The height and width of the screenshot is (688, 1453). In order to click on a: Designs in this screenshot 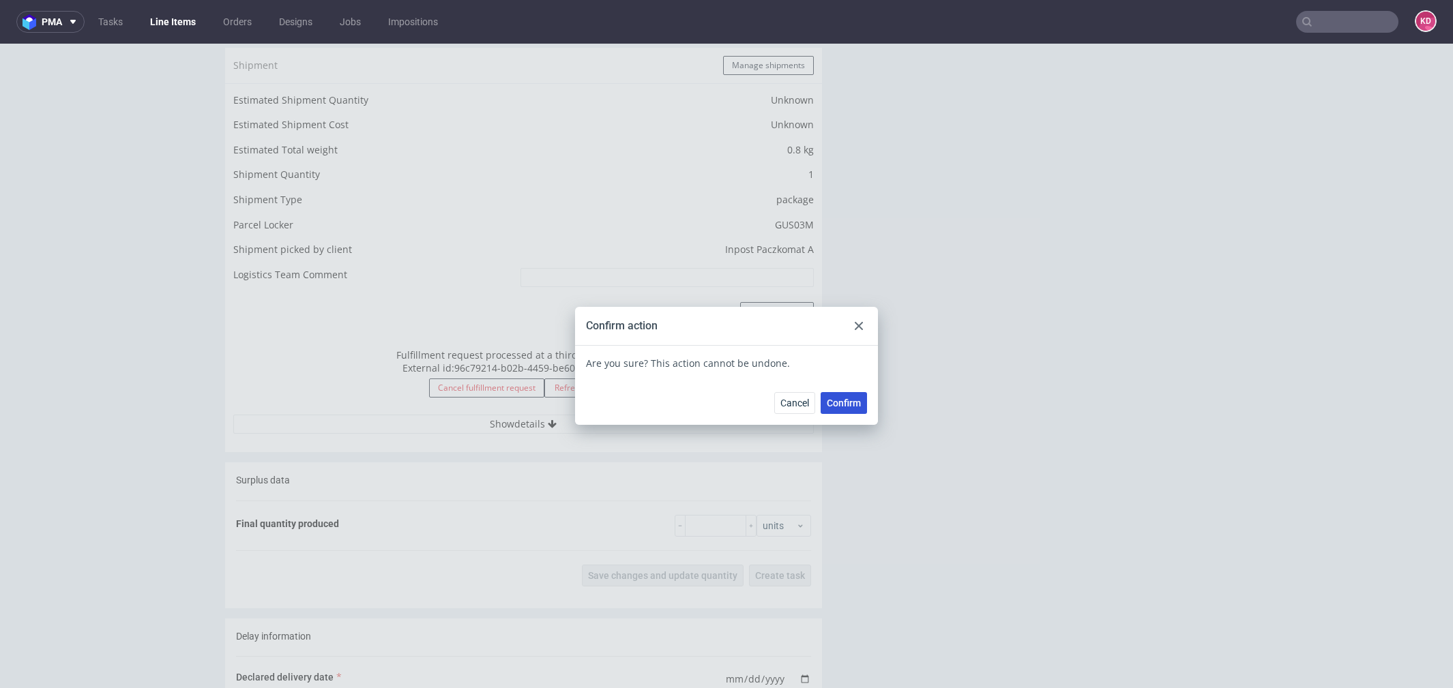, I will do `click(295, 22)`.